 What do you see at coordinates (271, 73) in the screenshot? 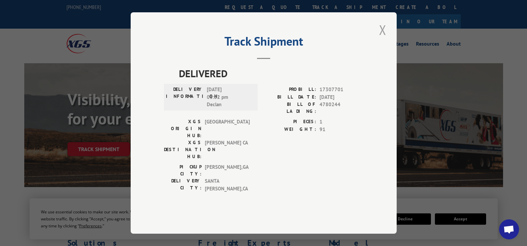
I see `span: DELIVERED` at bounding box center [271, 73].